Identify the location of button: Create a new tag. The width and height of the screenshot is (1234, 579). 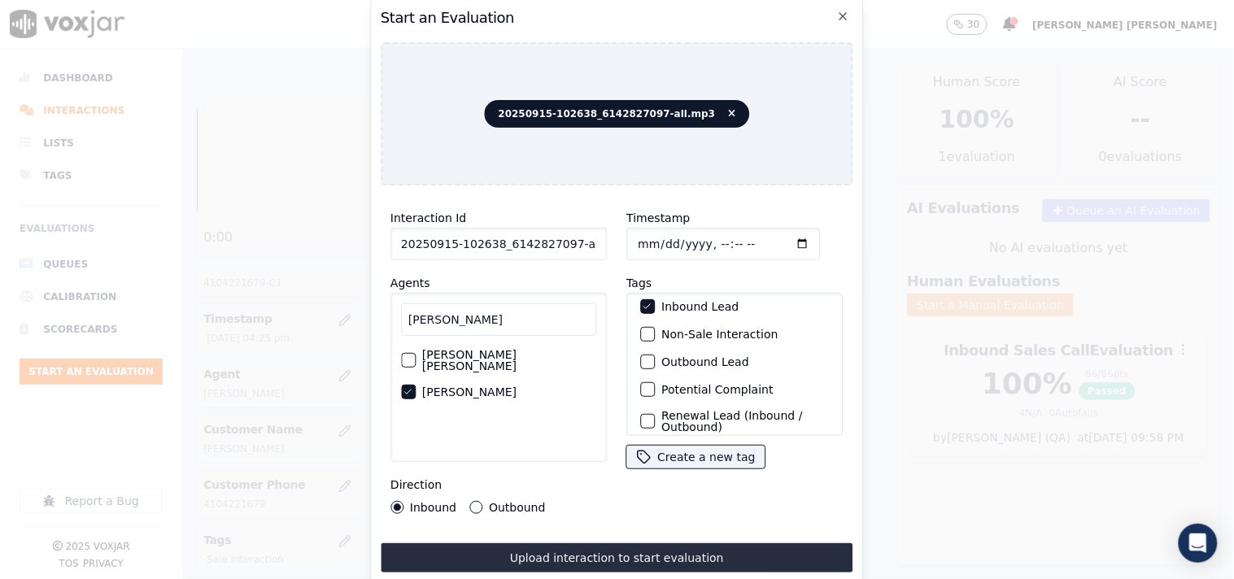
(695, 457).